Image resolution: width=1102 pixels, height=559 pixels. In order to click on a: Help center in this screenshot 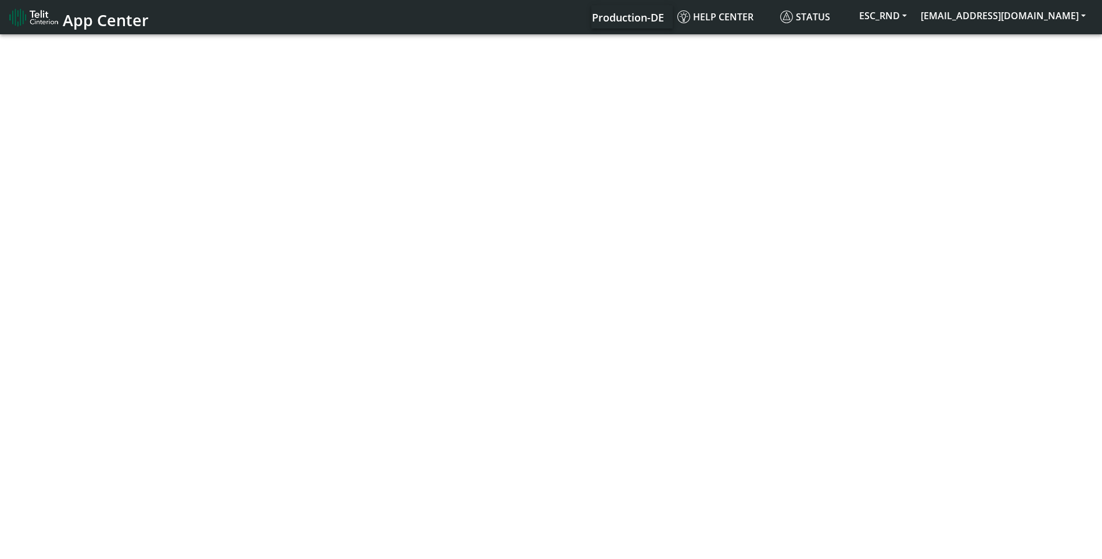, I will do `click(724, 17)`.